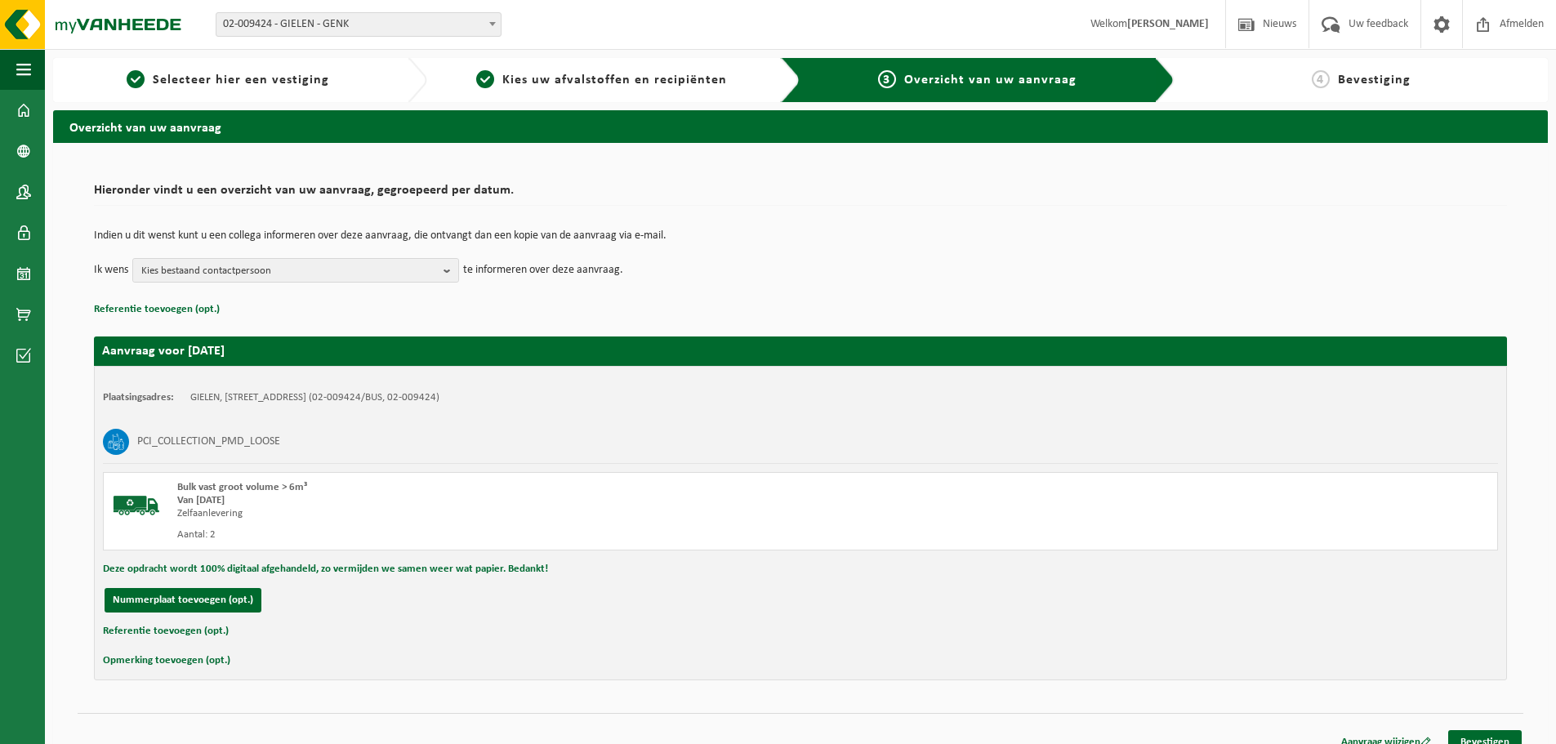  Describe the element at coordinates (801, 126) in the screenshot. I see `h2: Overzicht van uw aanvraag` at that location.